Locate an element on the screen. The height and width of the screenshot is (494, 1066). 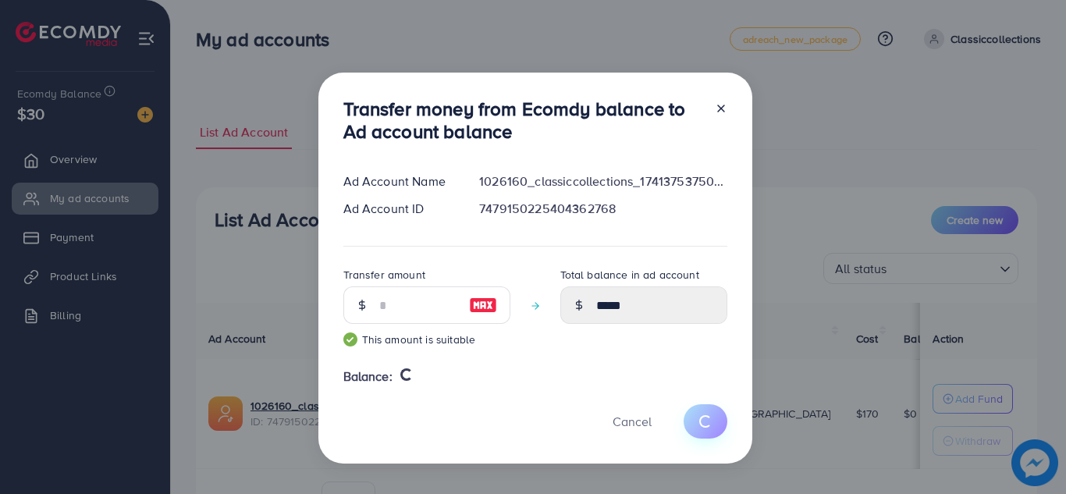
span: Cancel is located at coordinates (632, 422).